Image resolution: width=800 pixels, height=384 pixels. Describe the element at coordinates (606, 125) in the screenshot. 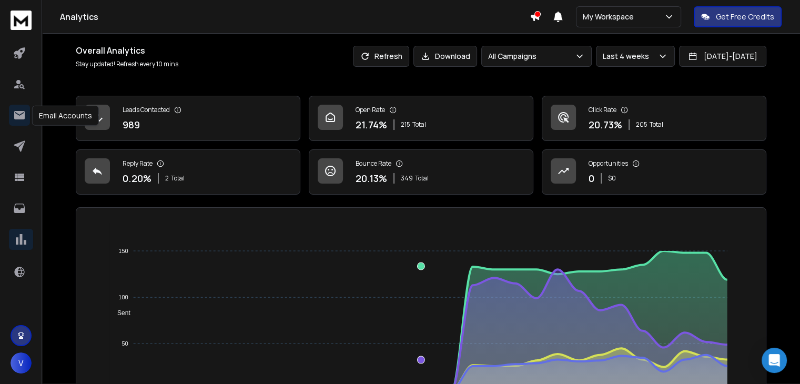

I see `p: 20.73 %` at that location.